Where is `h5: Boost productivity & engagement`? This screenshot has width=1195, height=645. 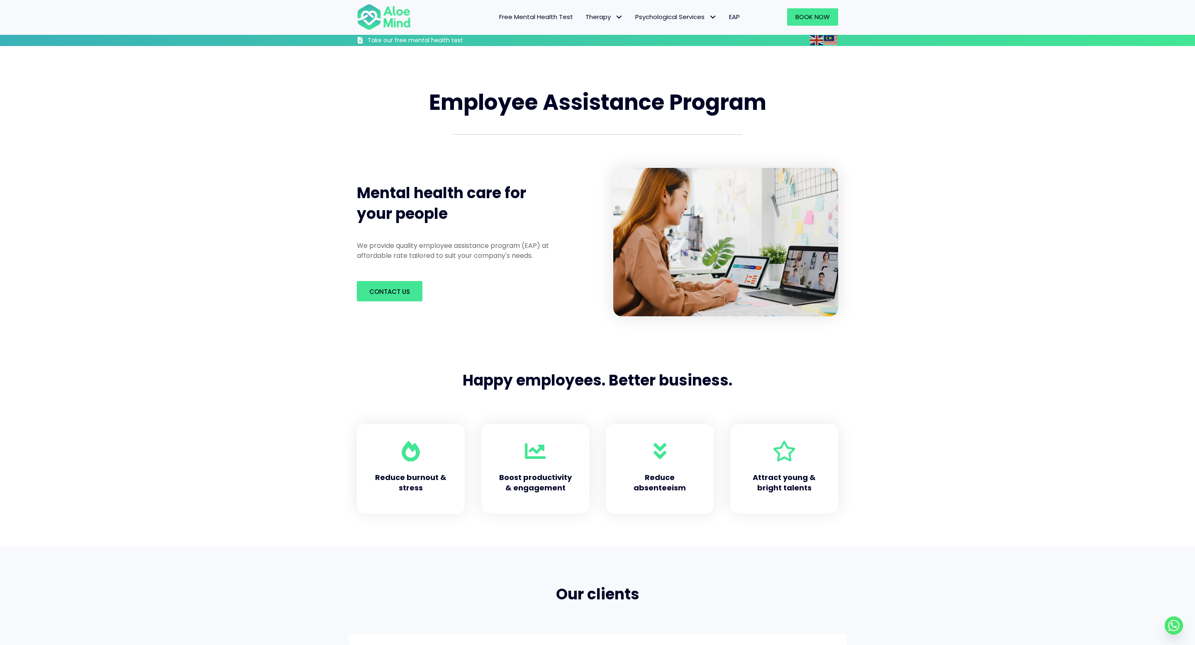 h5: Boost productivity & engagement is located at coordinates (535, 483).